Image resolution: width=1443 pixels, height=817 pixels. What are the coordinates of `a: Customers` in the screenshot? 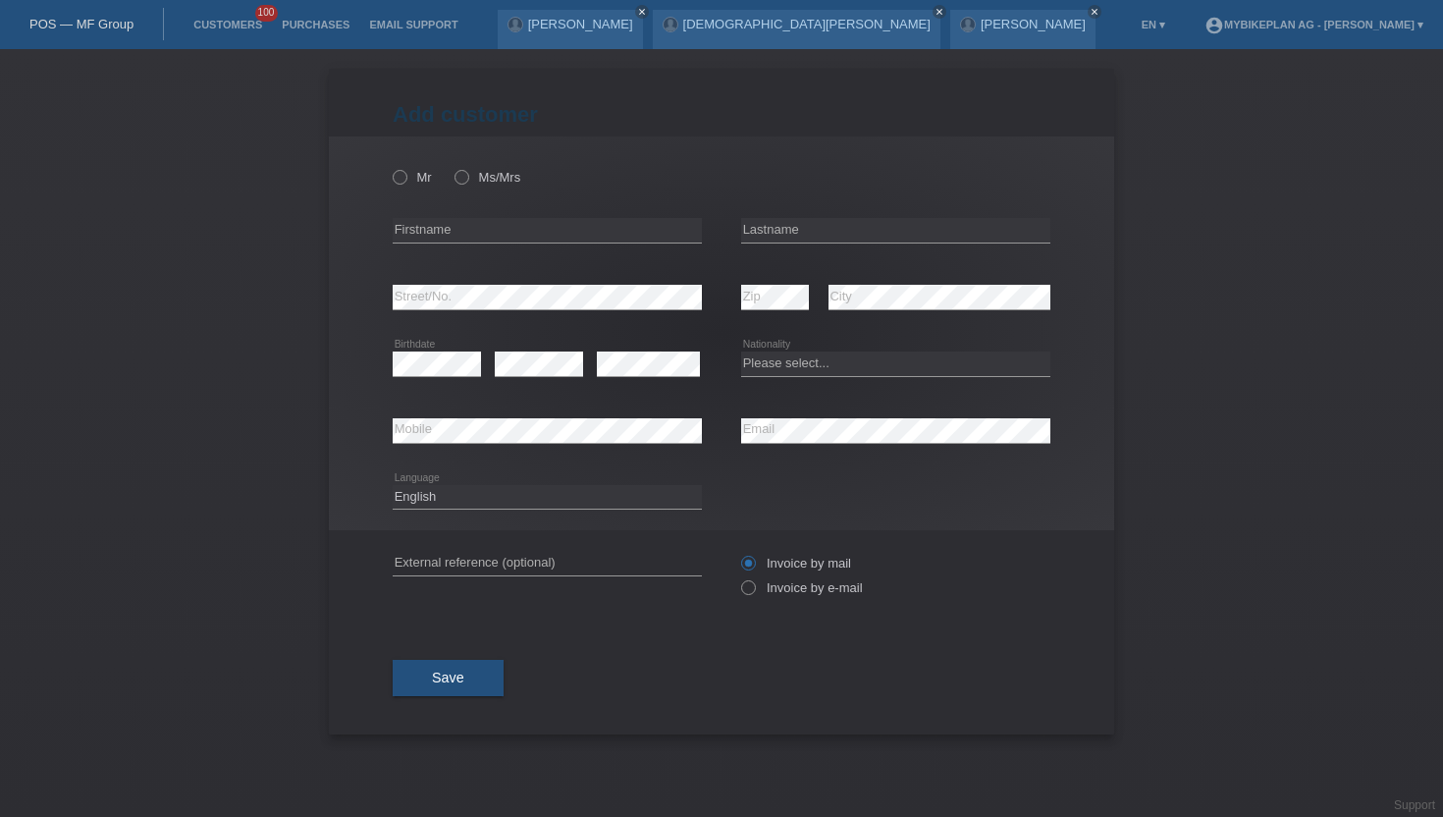 It's located at (228, 25).